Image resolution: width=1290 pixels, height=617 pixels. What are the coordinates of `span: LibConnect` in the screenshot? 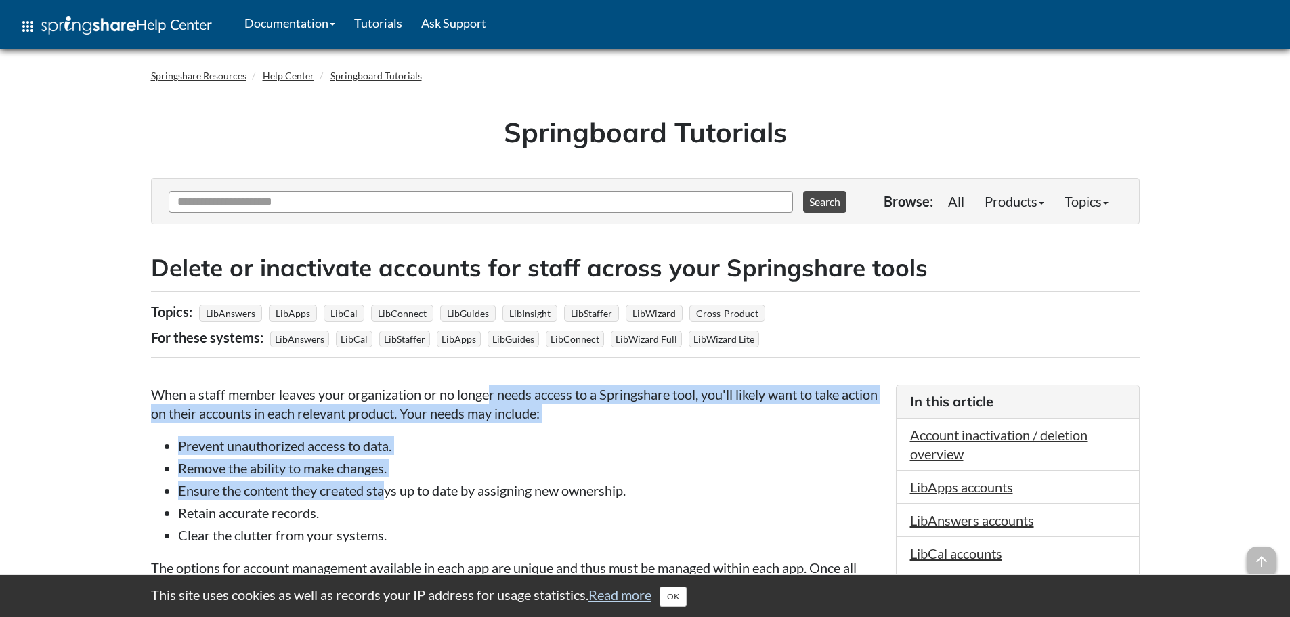 It's located at (575, 338).